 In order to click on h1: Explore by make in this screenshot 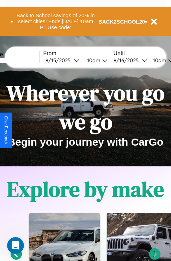, I will do `click(85, 189)`.